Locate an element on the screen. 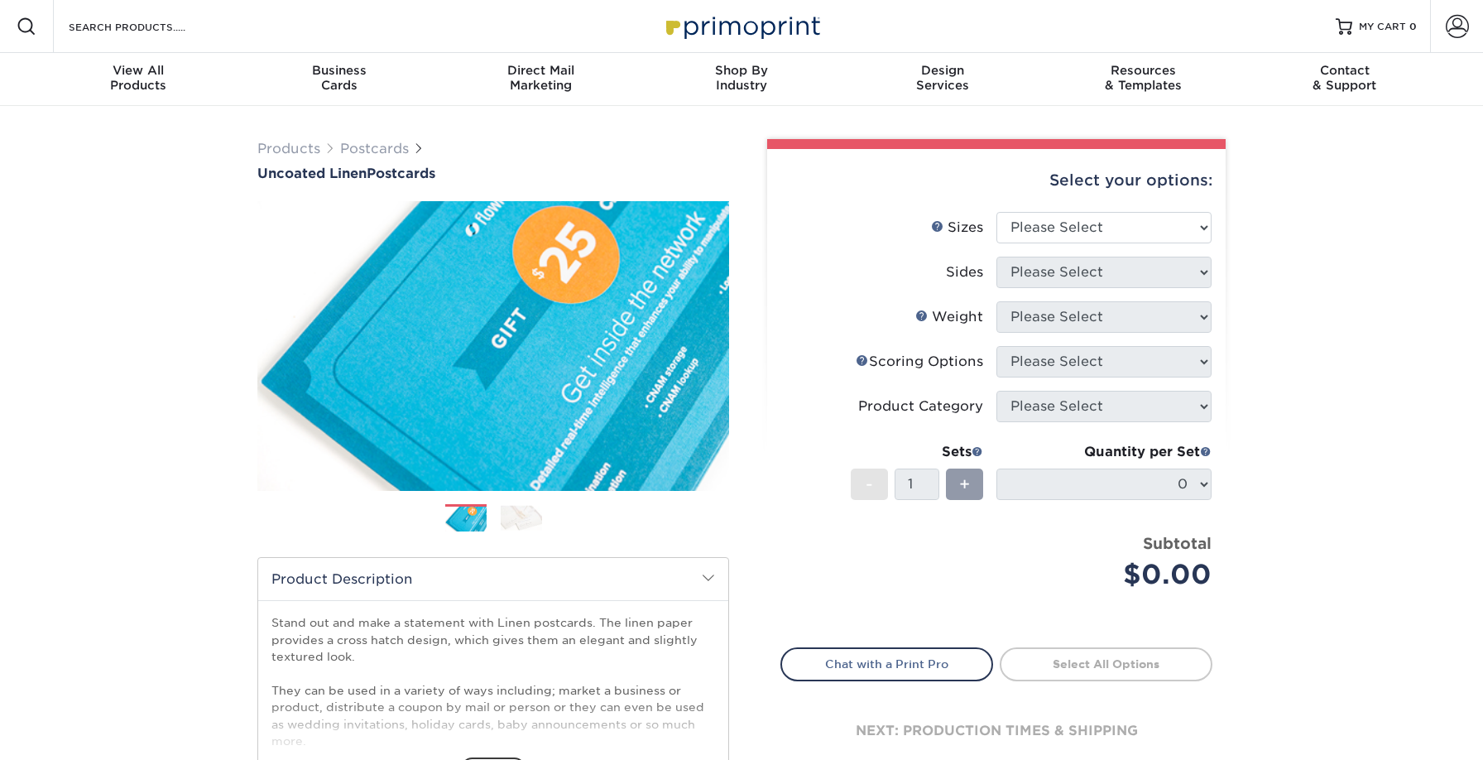 The height and width of the screenshot is (760, 1483). a: Select All Options is located at coordinates (1106, 664).